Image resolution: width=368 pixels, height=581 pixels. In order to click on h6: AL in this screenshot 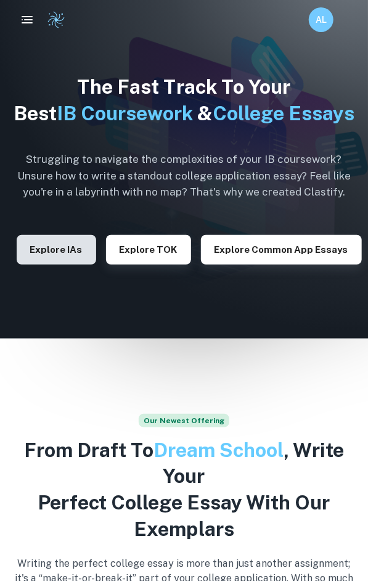, I will do `click(321, 20)`.